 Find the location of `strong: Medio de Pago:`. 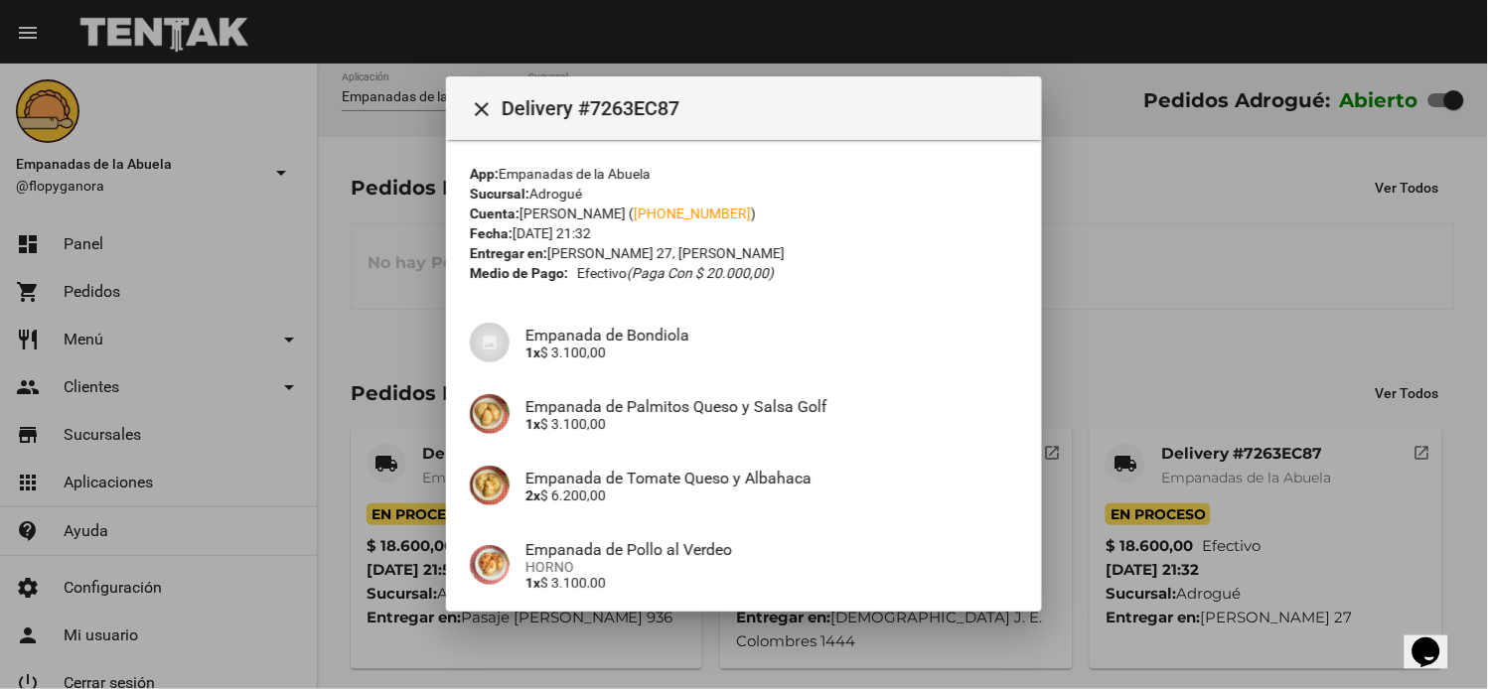

strong: Medio de Pago: is located at coordinates (518, 273).